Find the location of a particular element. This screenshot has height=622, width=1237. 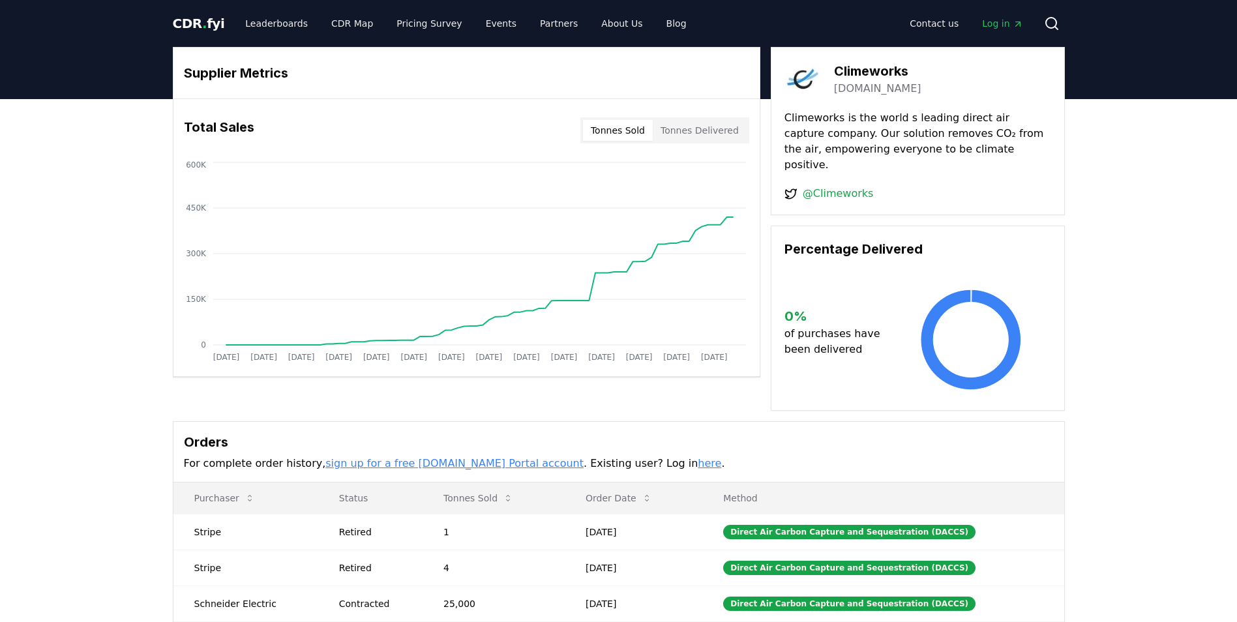

p: For complete order history, . Existing user? Log in . is located at coordinates (619, 464).